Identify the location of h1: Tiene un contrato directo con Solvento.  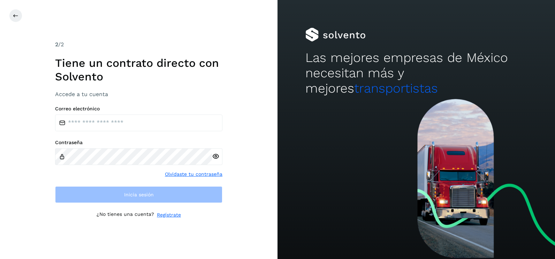
(139, 70).